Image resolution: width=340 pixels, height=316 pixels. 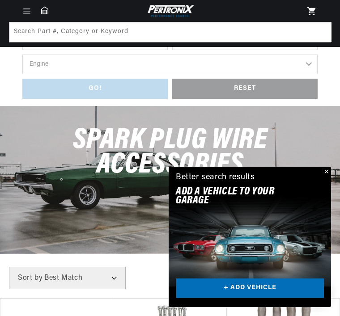 I want to click on img: Pertronix, so click(x=170, y=11).